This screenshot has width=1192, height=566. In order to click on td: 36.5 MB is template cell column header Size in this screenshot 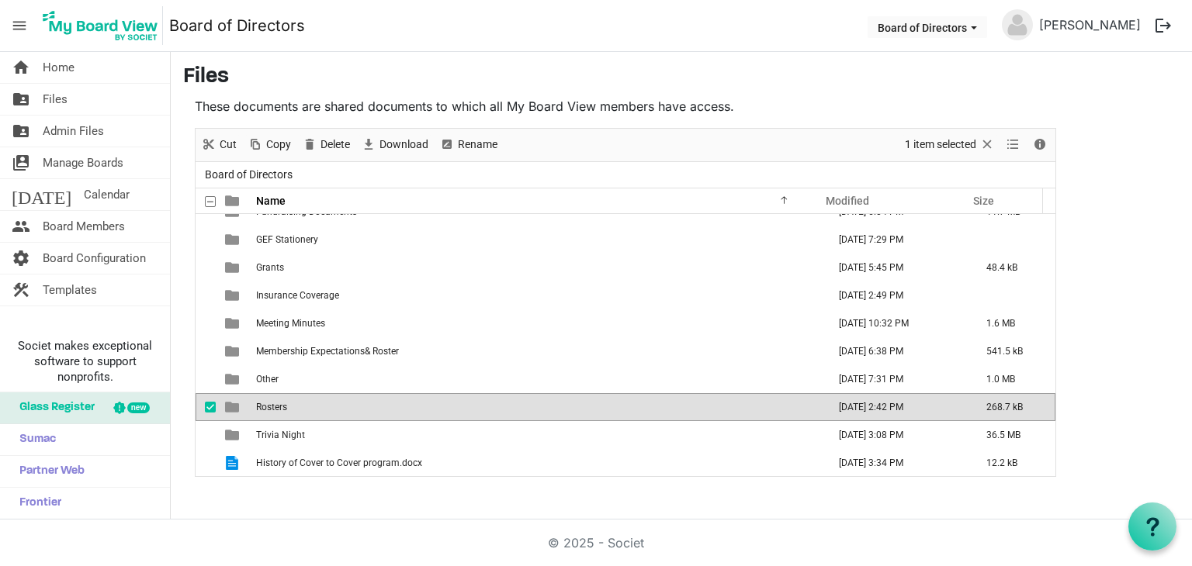, I will do `click(1013, 435)`.